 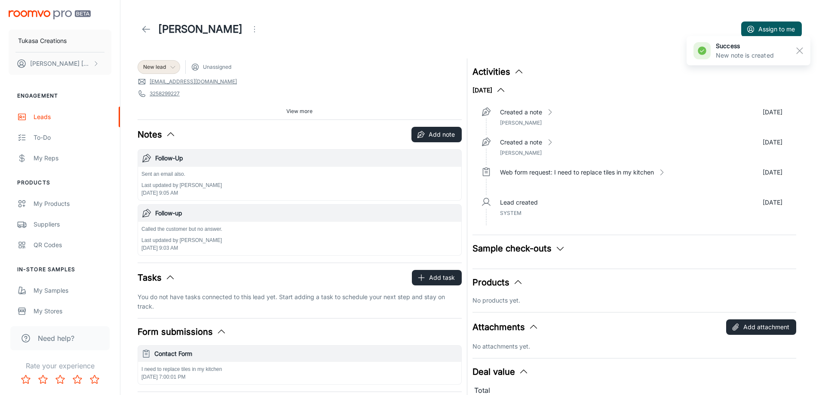 I want to click on span: New lead, so click(x=154, y=67).